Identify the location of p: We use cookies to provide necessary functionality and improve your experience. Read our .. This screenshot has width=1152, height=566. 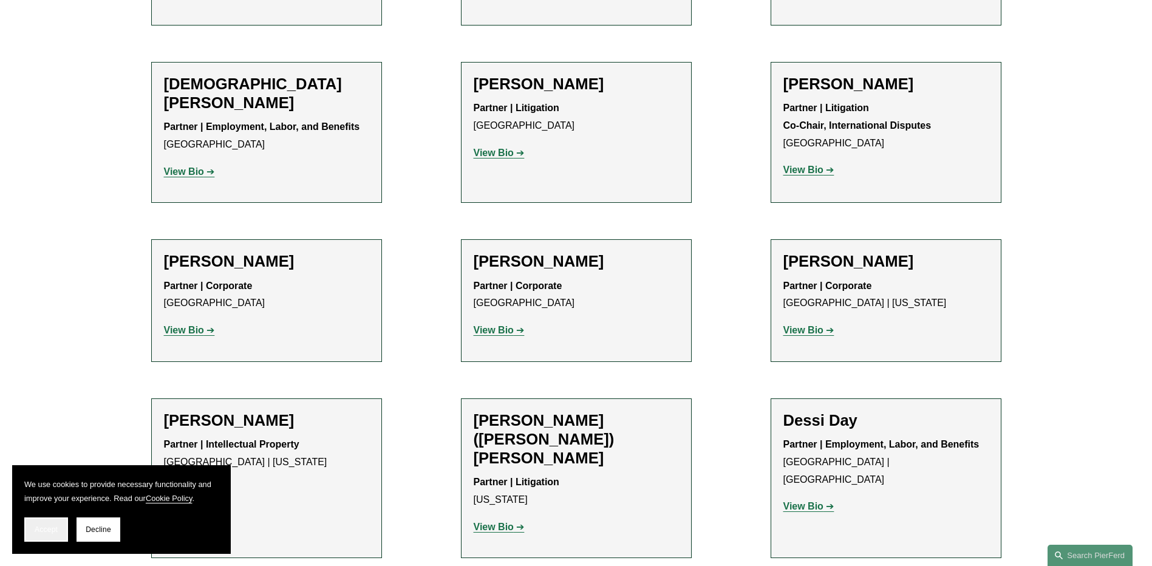
(122, 491).